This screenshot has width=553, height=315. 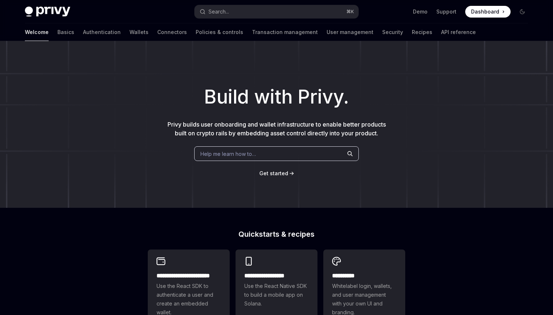 I want to click on a: Security, so click(x=393, y=32).